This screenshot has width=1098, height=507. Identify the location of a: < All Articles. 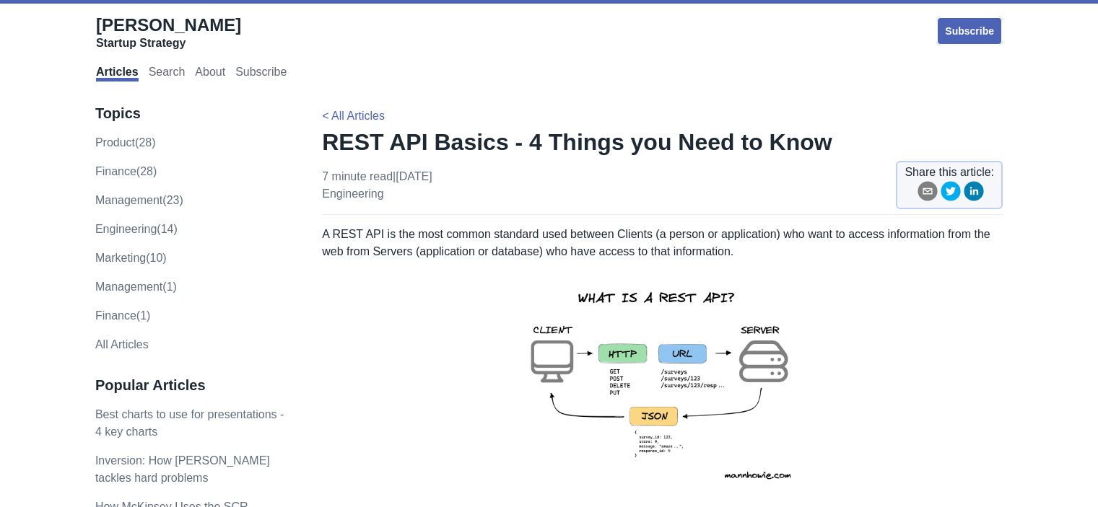
(353, 115).